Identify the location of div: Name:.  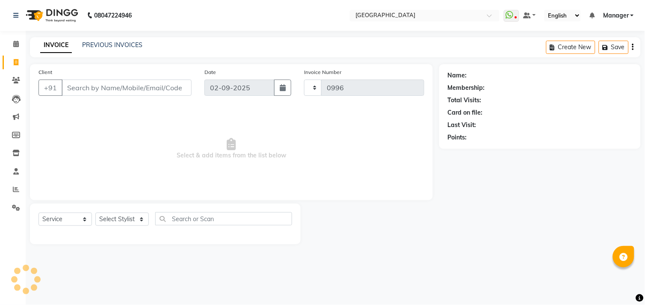
(457, 75).